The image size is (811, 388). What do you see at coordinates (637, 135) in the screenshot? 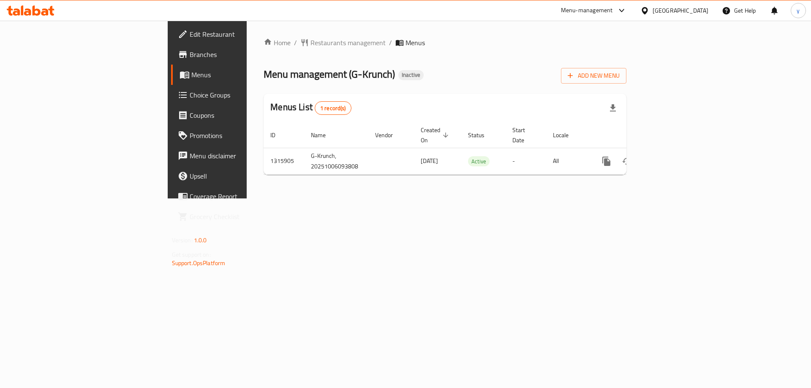
I see `th: Actions` at bounding box center [637, 135].